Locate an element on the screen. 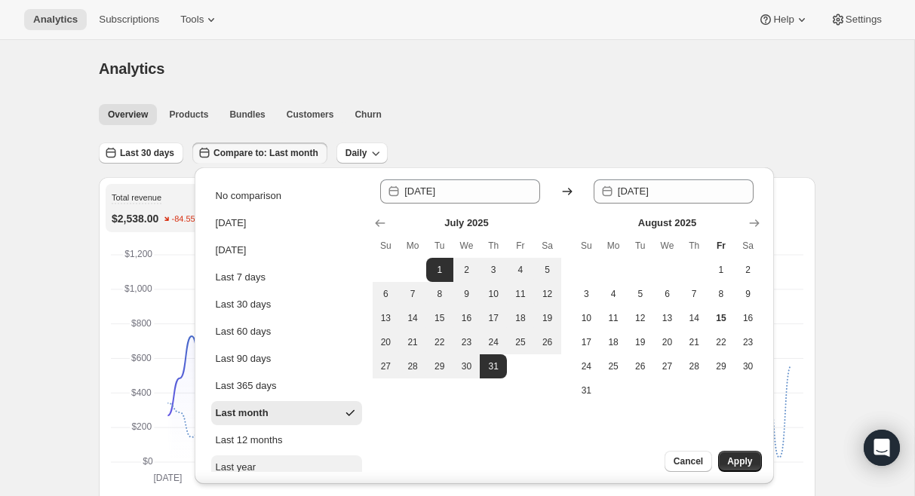 This screenshot has width=915, height=496. div: Last 60 days is located at coordinates (244, 332).